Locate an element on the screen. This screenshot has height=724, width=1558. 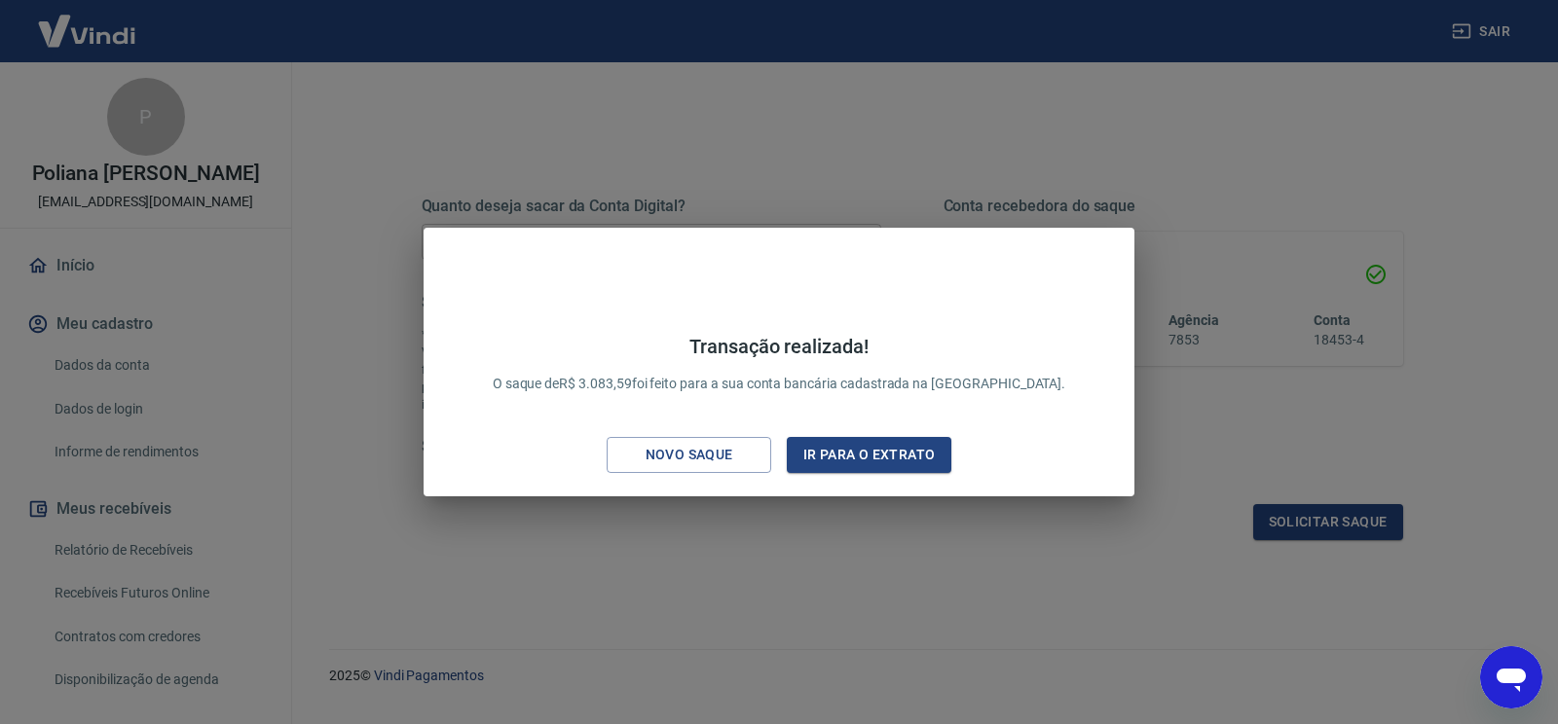
button: Ir para o extrato is located at coordinates (869, 455).